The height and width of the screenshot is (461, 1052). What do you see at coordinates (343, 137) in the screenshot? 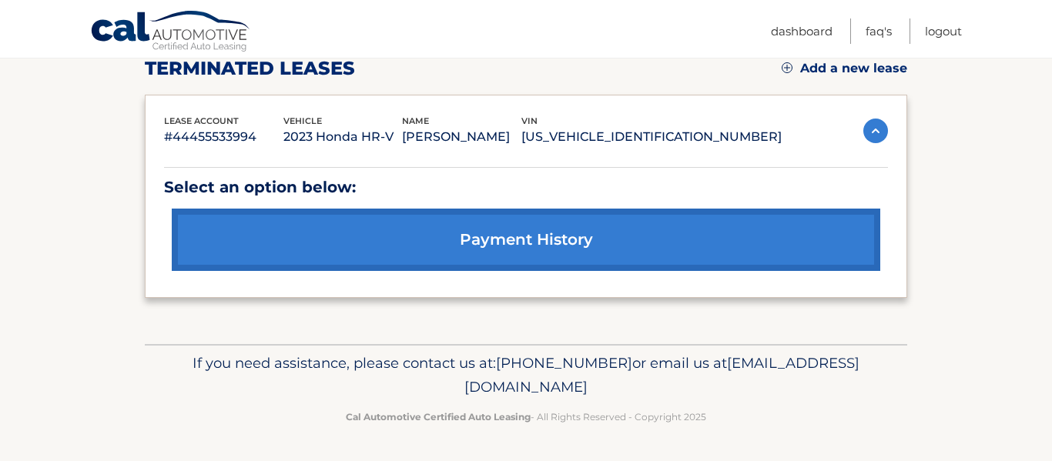
I see `p: 2023 Honda HR-V` at bounding box center [343, 137].